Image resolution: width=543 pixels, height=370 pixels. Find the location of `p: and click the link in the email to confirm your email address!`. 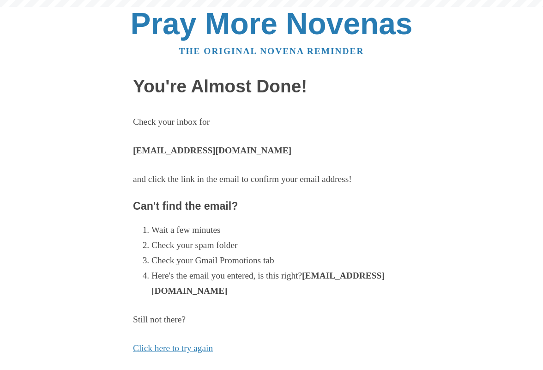

p: and click the link in the email to confirm your email address! is located at coordinates (271, 179).